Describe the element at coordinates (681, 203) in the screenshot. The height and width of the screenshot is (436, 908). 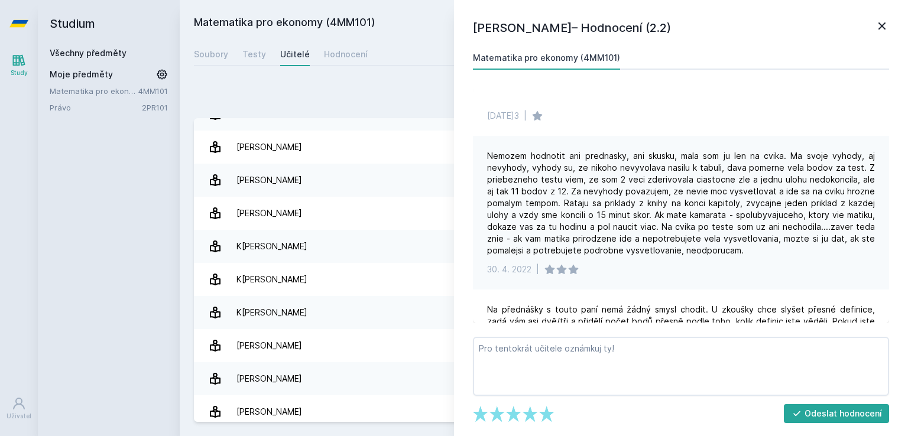
I see `div: Nemozem hodnotit ani prednasky, ani skusku, mala som ju len na cvika. Ma svoje vyhody, aj nevyhod...` at that location.